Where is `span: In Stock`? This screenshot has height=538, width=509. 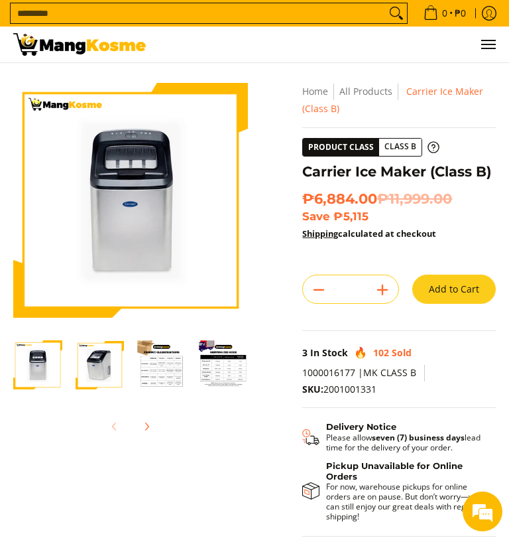 span: In Stock is located at coordinates (329, 352).